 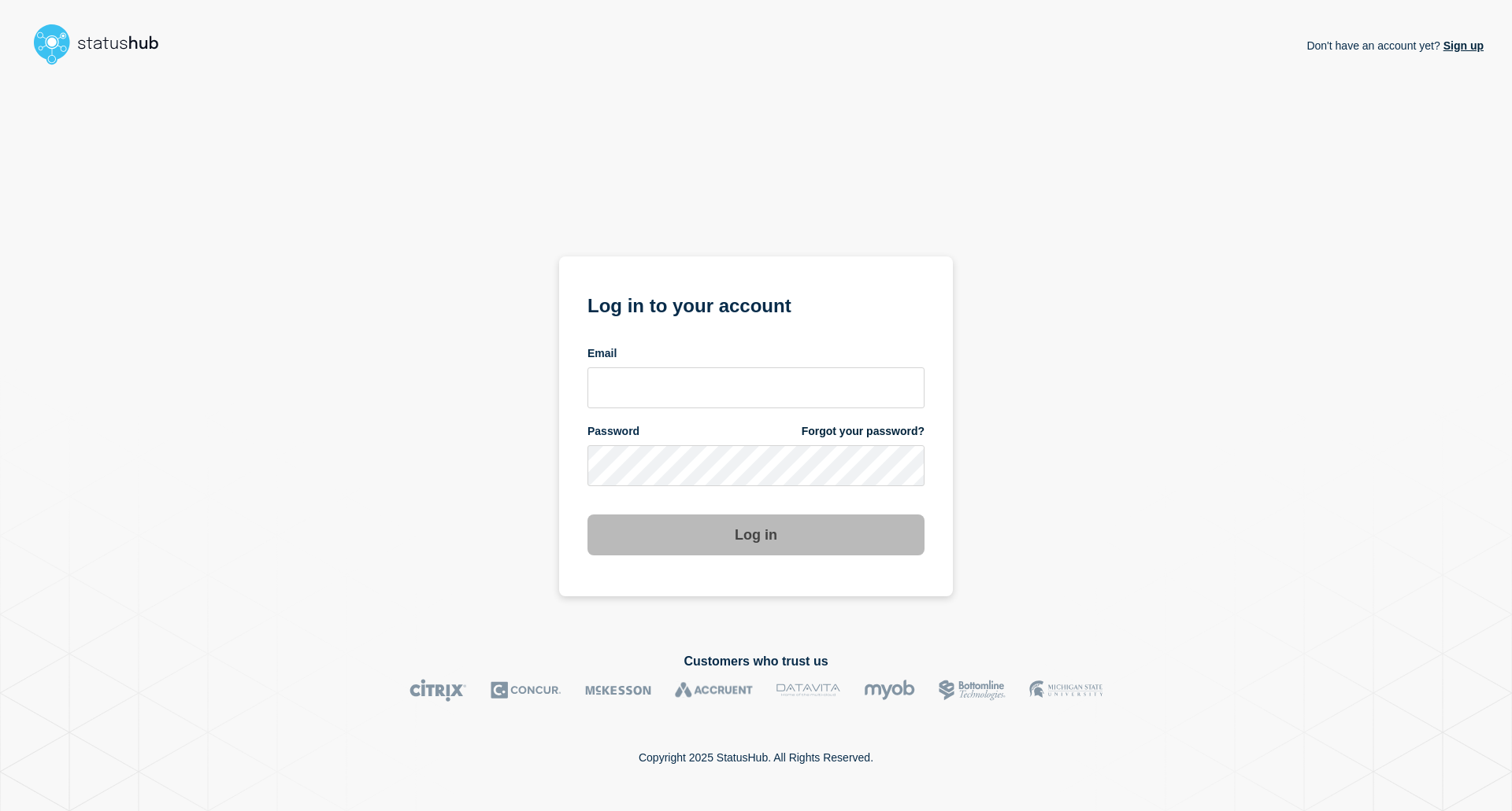 What do you see at coordinates (971, 690) in the screenshot?
I see `img: Bottomline logo` at bounding box center [971, 690].